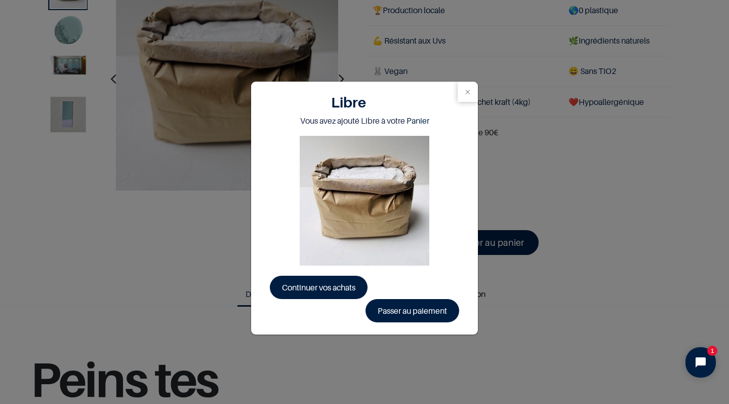 The image size is (729, 404). What do you see at coordinates (393, 121) in the screenshot?
I see `span: à votre` at bounding box center [393, 121].